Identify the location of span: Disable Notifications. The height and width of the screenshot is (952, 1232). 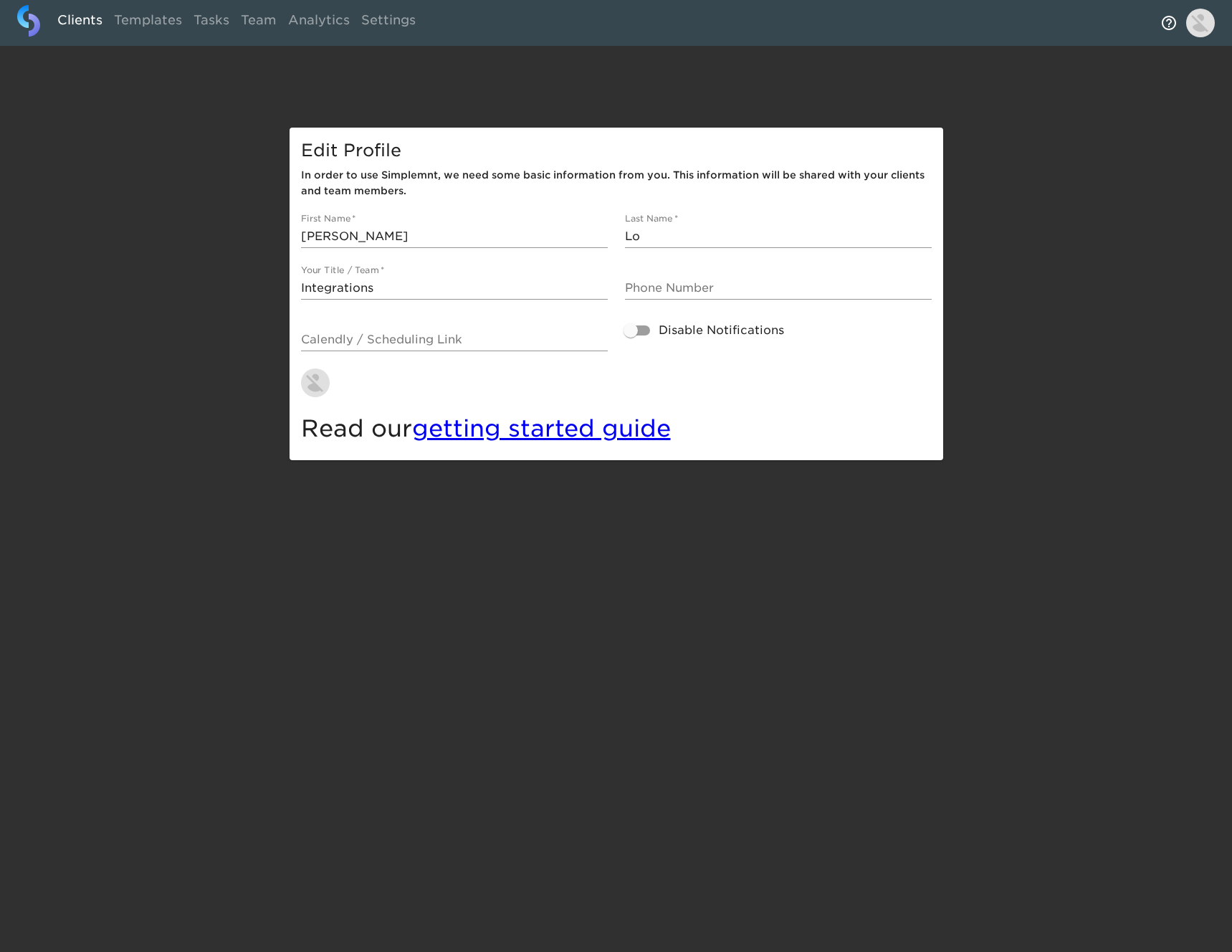
(721, 330).